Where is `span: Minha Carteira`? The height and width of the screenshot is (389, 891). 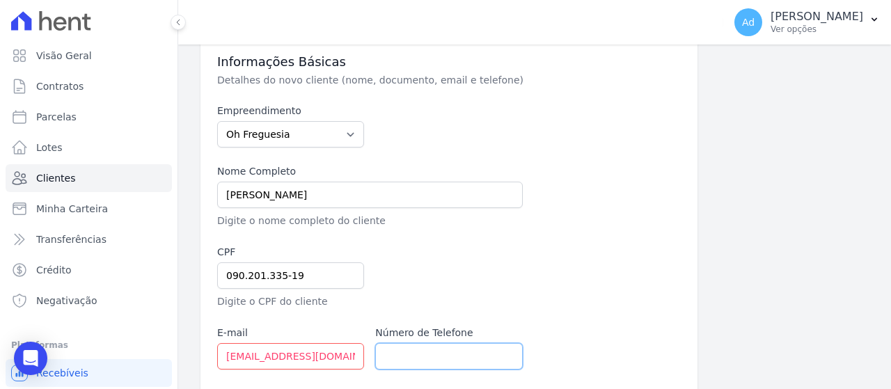 span: Minha Carteira is located at coordinates (72, 209).